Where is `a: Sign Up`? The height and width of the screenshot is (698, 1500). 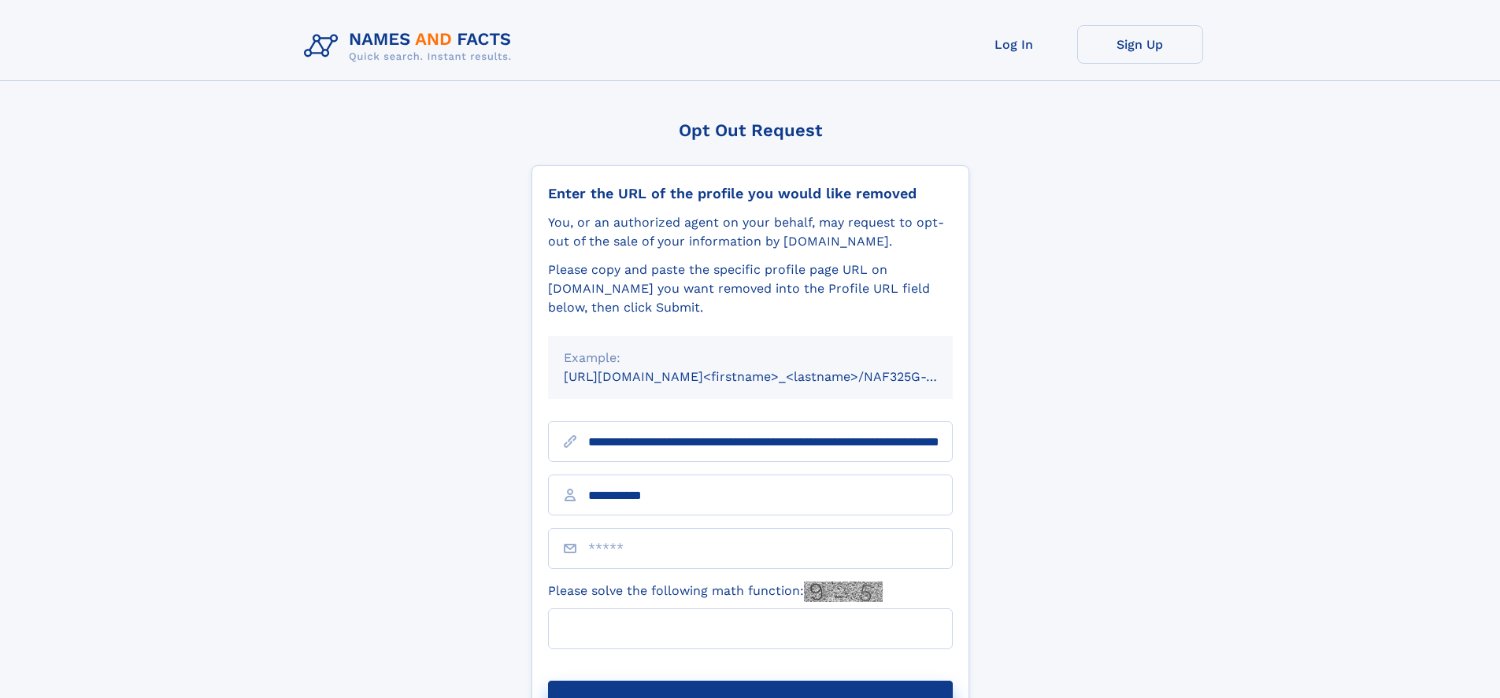
a: Sign Up is located at coordinates (1140, 44).